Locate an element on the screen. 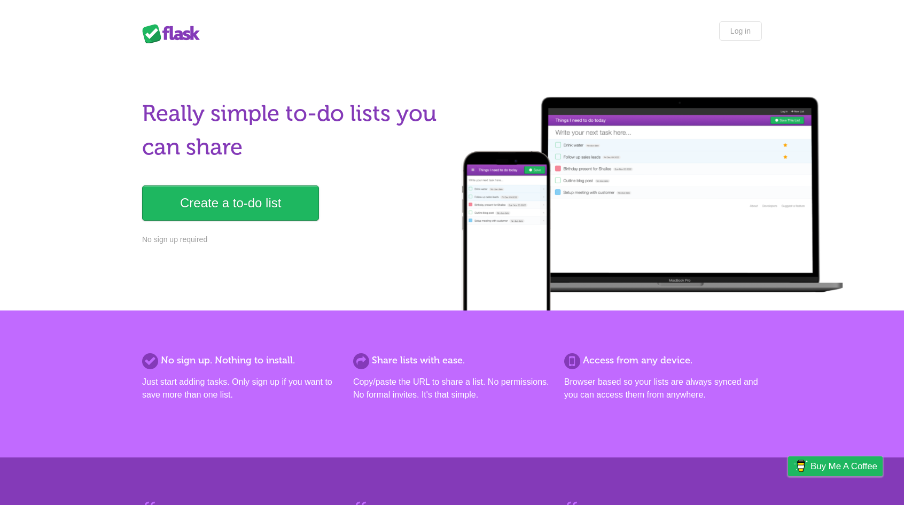 Image resolution: width=904 pixels, height=505 pixels. h2: Share lists with ease. is located at coordinates (452, 360).